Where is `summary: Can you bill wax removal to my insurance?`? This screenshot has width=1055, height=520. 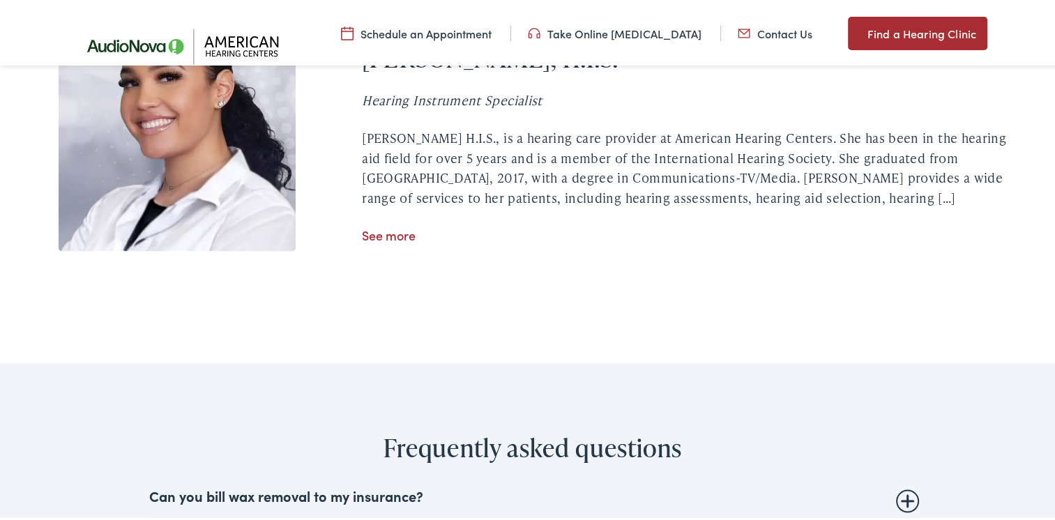 summary: Can you bill wax removal to my insurance? is located at coordinates (533, 493).